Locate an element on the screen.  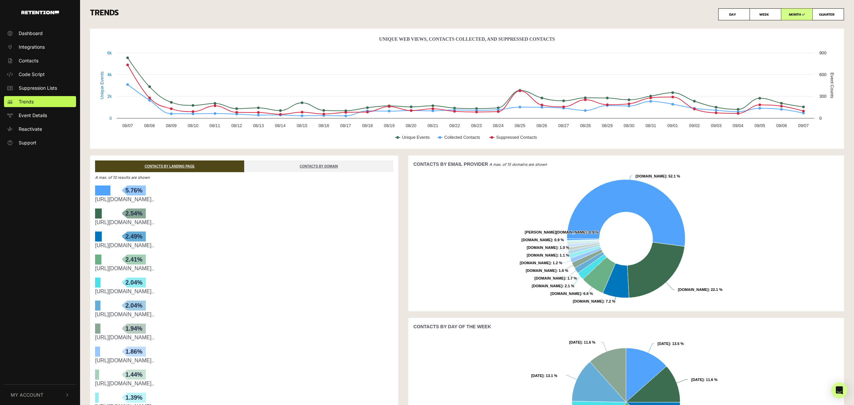
text: 08/10 is located at coordinates (193, 125).